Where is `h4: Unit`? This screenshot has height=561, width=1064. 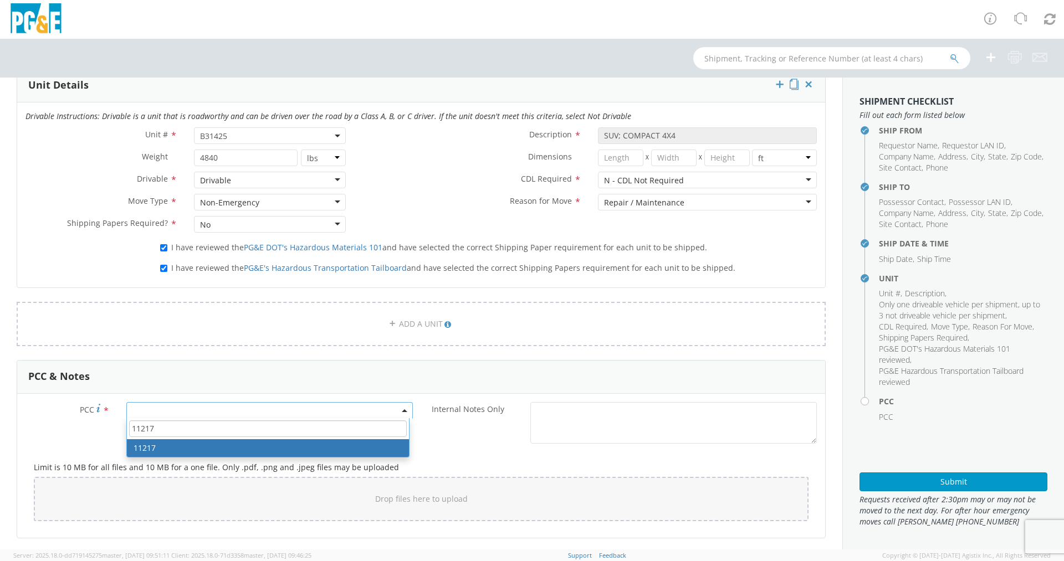
h4: Unit is located at coordinates (963, 278).